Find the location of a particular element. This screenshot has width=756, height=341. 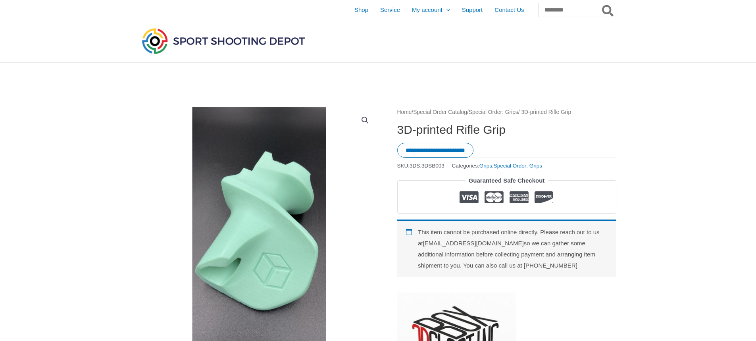

span: Categories: , is located at coordinates (497, 166).